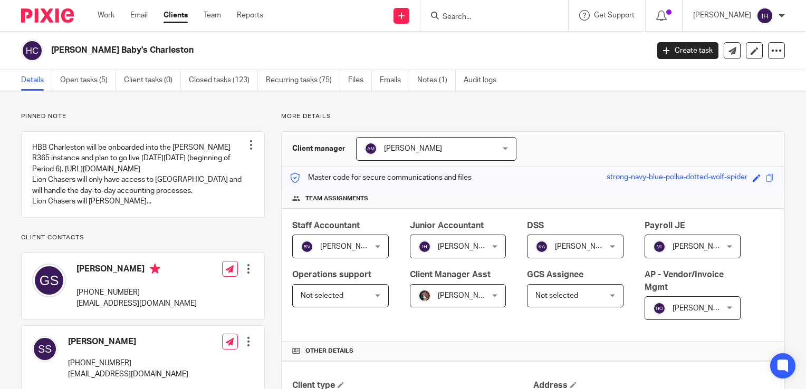 The width and height of the screenshot is (806, 389). I want to click on a: Closed tasks (123), so click(223, 80).